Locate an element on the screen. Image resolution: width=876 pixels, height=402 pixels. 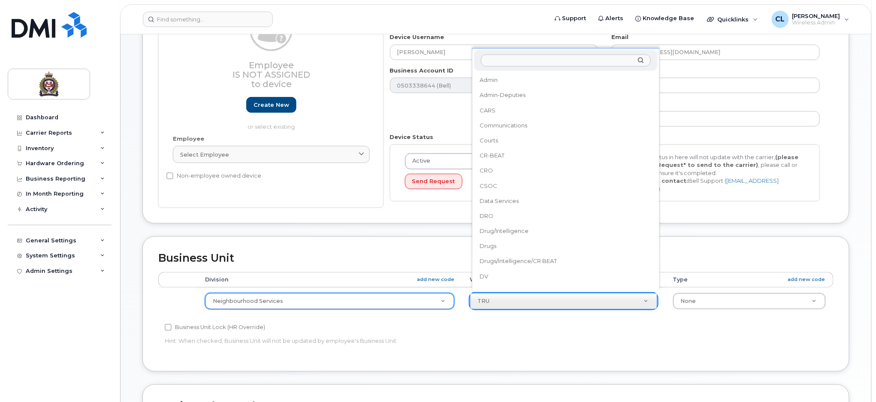
div: Drug/Intelligence is located at coordinates (566, 231).